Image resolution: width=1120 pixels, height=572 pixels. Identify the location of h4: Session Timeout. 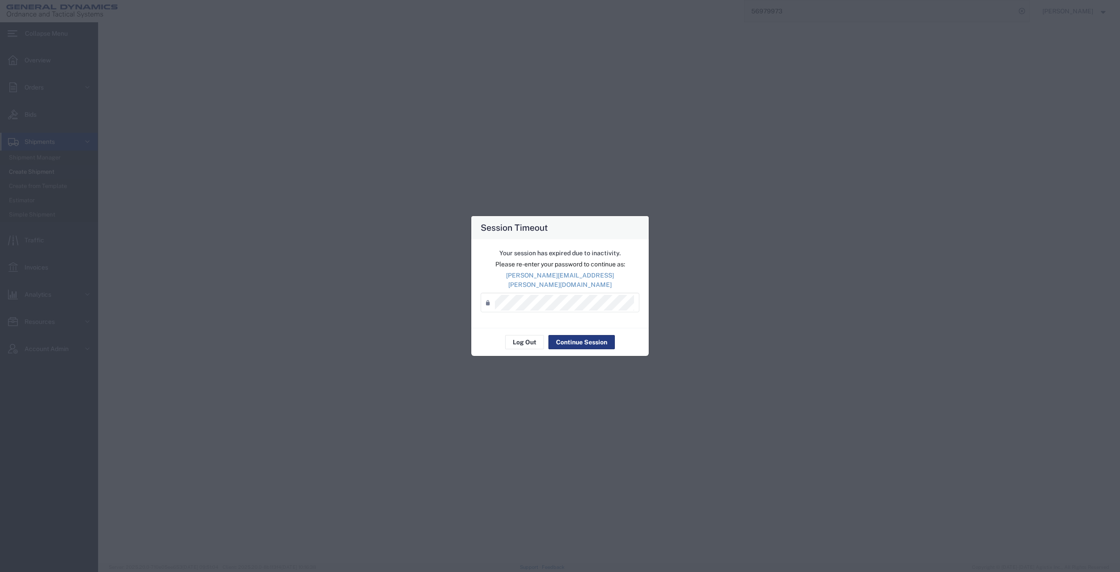
(514, 227).